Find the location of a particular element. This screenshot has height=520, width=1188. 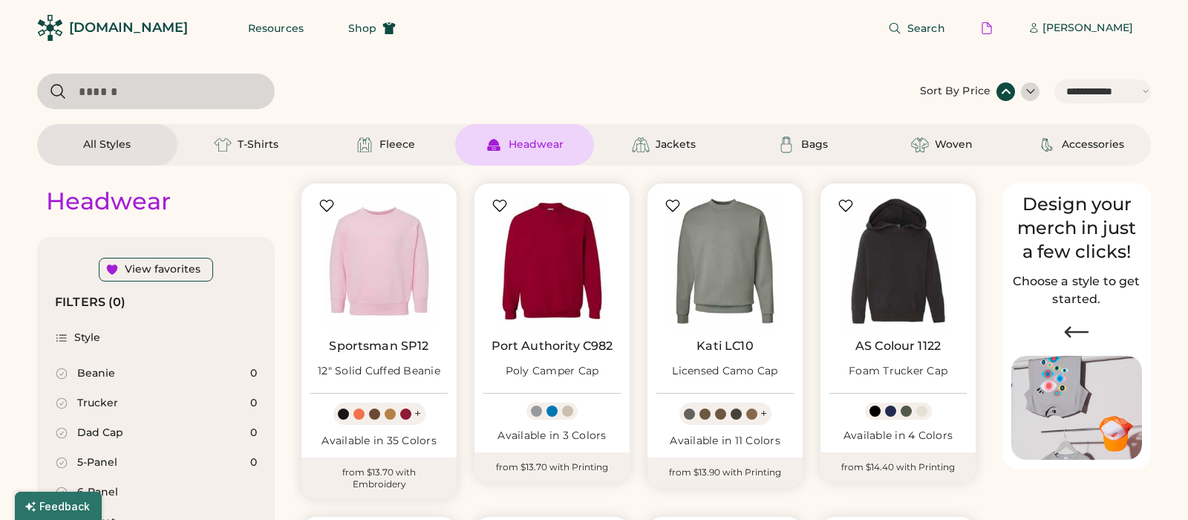

h2: Choose a style to get started. is located at coordinates (1076, 290).